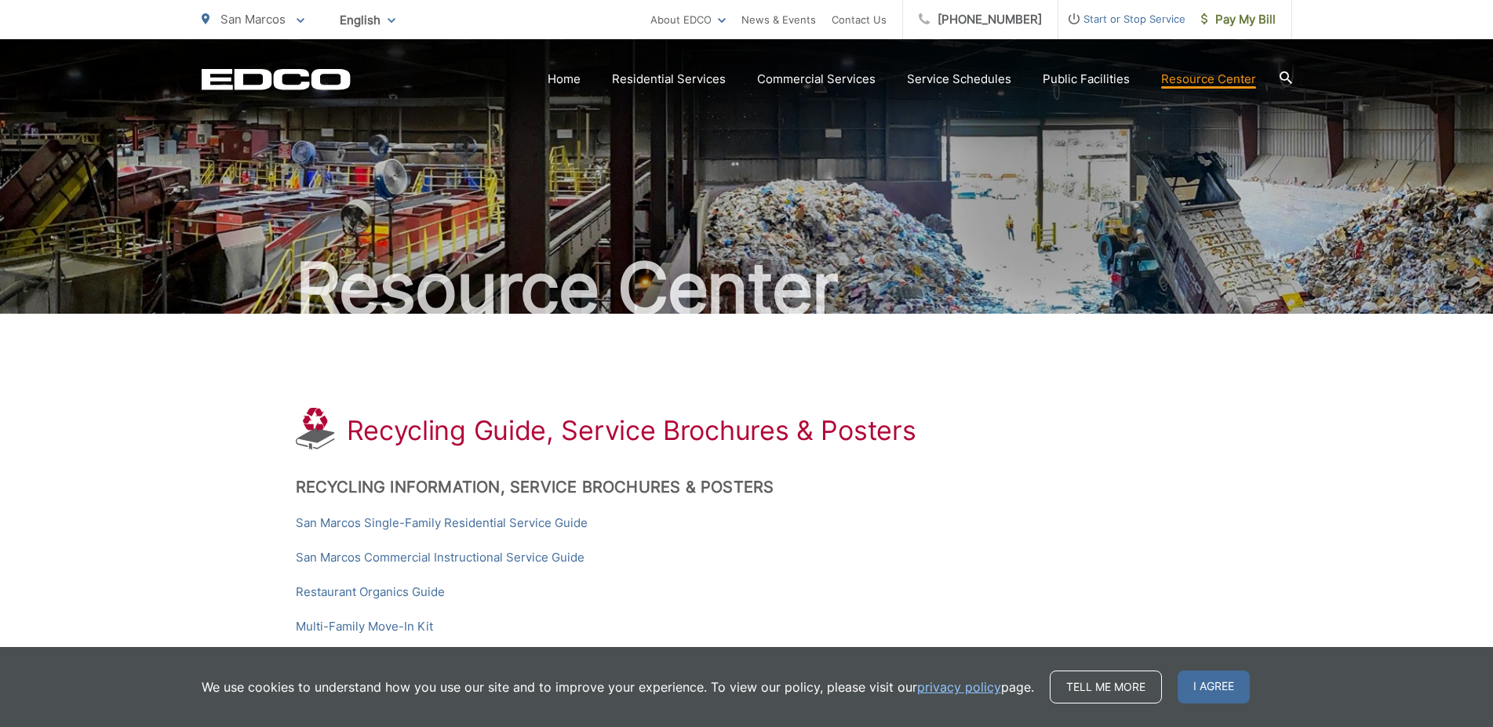 This screenshot has width=1493, height=727. I want to click on a: Contact Us, so click(859, 20).